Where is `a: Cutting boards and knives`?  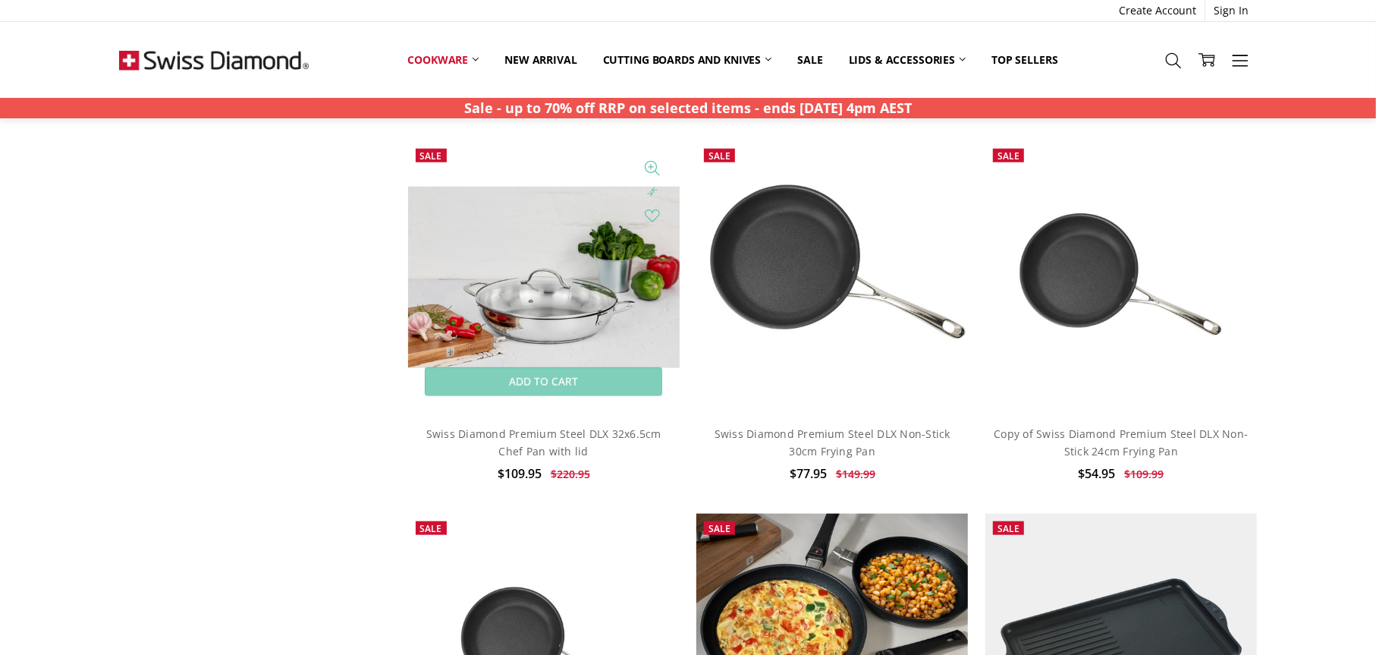 a: Cutting boards and knives is located at coordinates (687, 60).